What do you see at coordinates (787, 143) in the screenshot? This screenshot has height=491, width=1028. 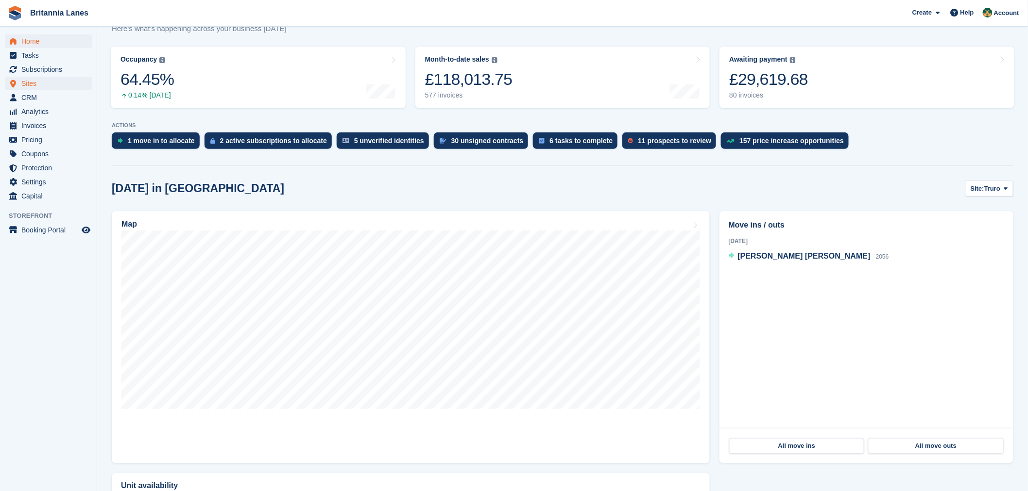 I see `a: 157 price increase opportunities` at bounding box center [787, 143].